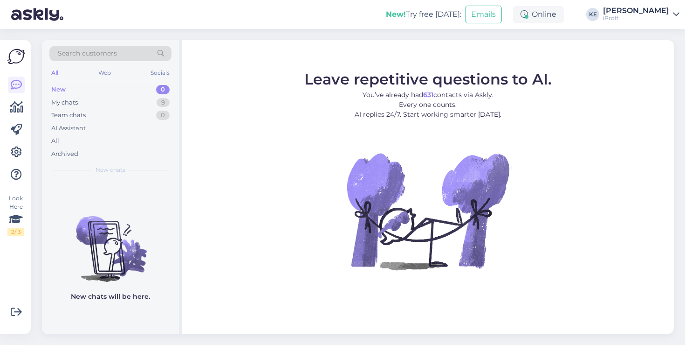 This screenshot has height=345, width=685. Describe the element at coordinates (65, 154) in the screenshot. I see `div: Archived` at that location.